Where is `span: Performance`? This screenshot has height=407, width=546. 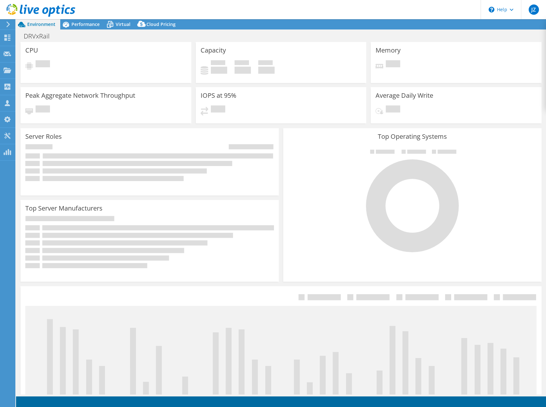 span: Performance is located at coordinates (85, 24).